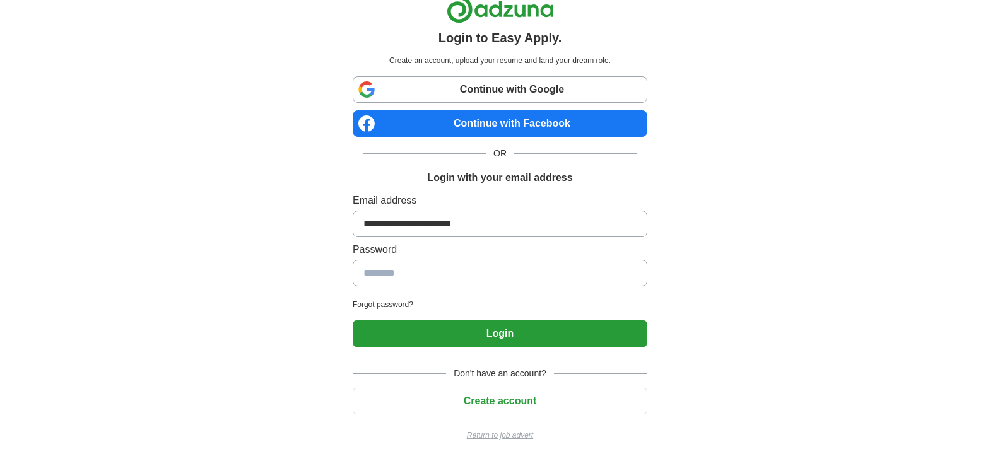 This screenshot has width=1000, height=461. What do you see at coordinates (500, 153) in the screenshot?
I see `span: OR` at bounding box center [500, 153].